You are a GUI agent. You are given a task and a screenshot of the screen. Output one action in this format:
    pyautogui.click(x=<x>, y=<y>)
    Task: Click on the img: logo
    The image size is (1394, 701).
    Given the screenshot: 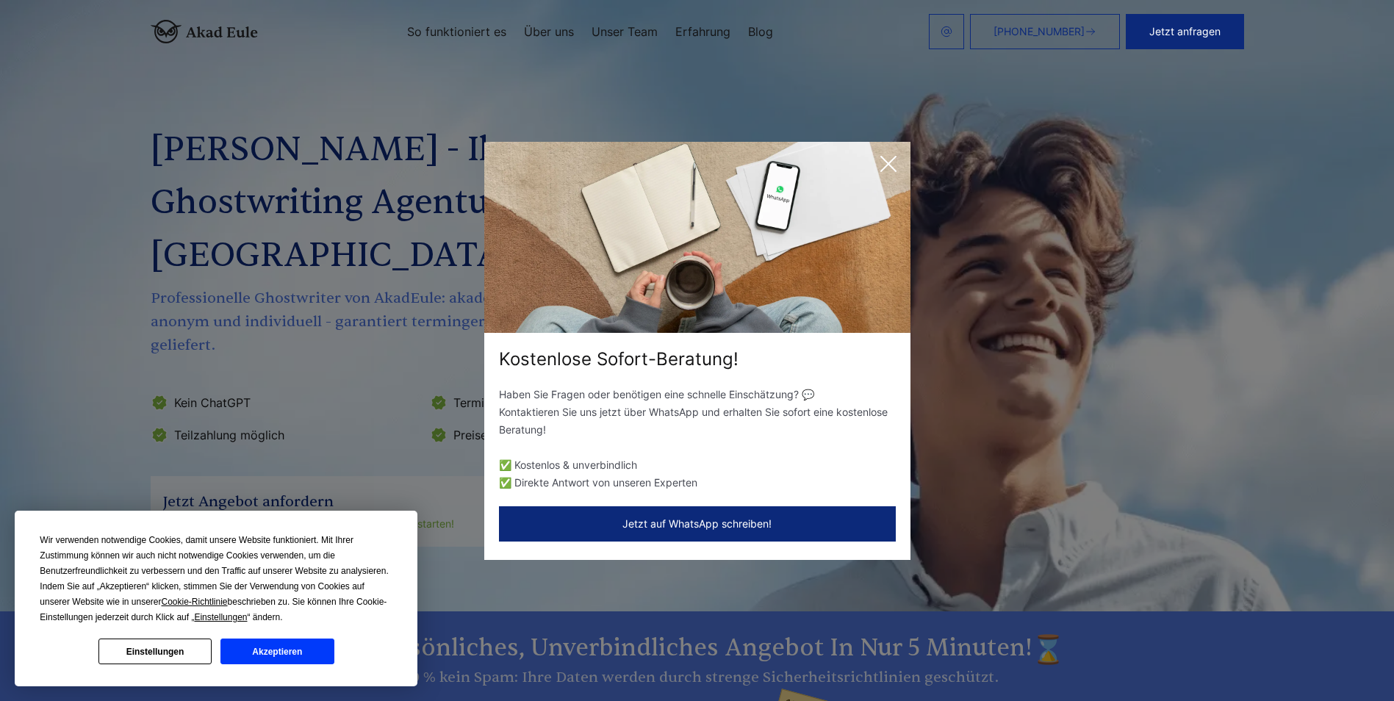 What is the action you would take?
    pyautogui.click(x=204, y=32)
    